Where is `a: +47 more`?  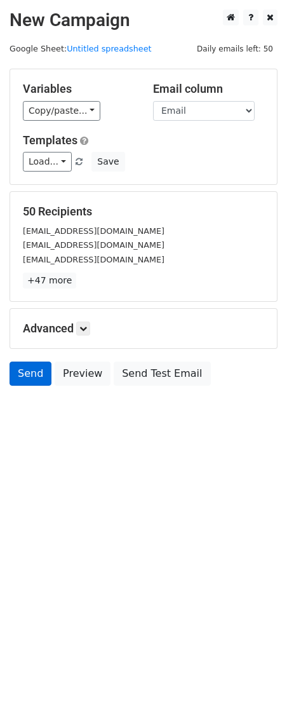
a: +47 more is located at coordinates (50, 280).